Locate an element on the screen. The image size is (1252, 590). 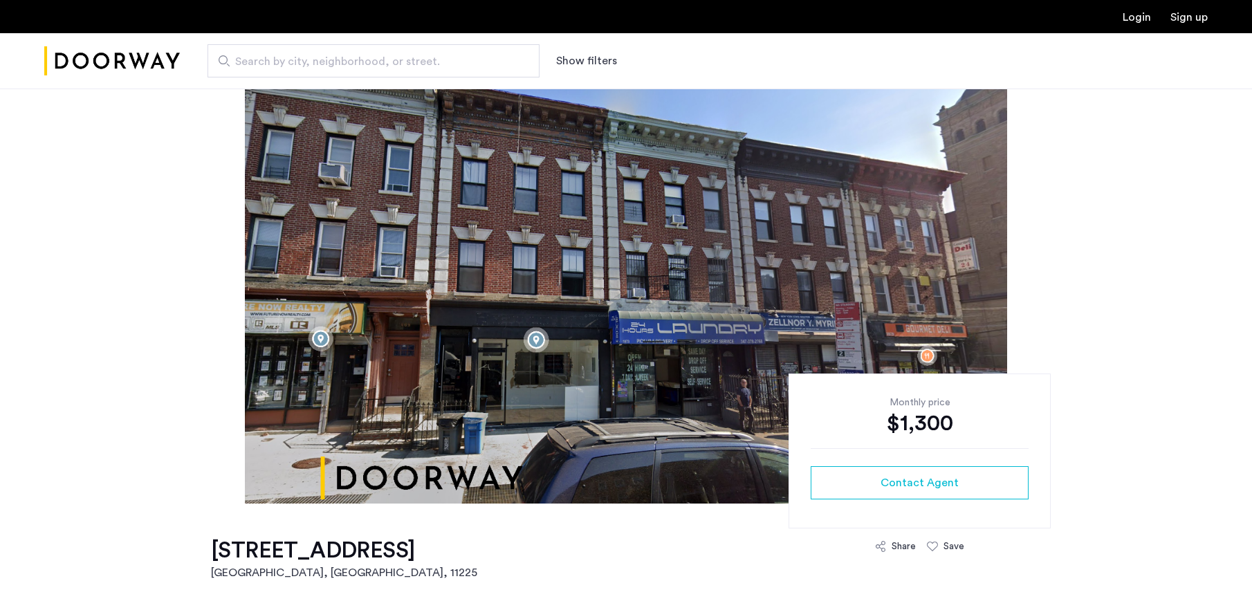
a: Registration is located at coordinates (1189, 17).